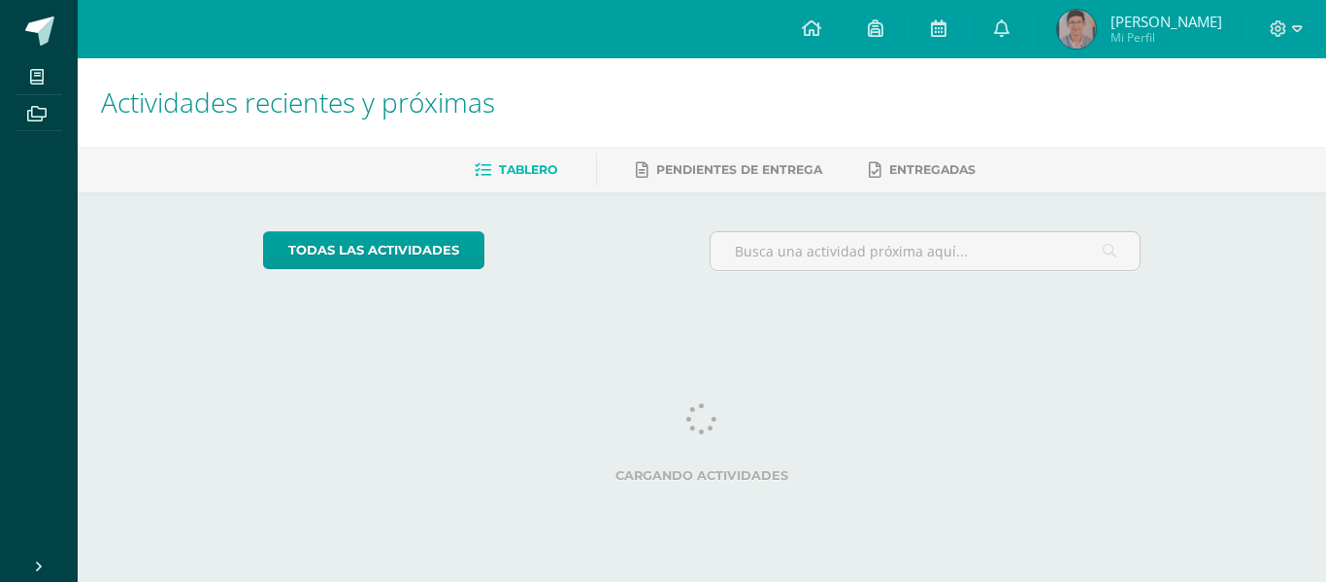 The image size is (1326, 582). Describe the element at coordinates (515, 170) in the screenshot. I see `a: Tablero` at that location.